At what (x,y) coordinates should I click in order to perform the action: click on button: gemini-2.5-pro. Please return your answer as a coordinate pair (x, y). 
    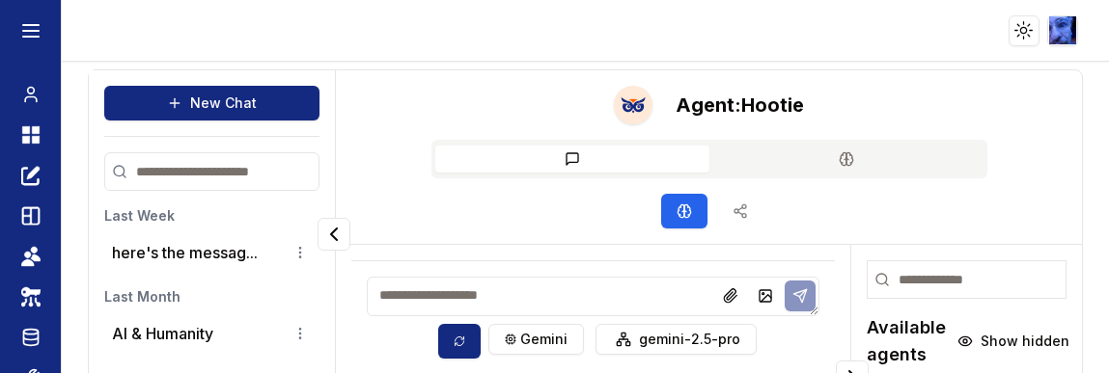
    Looking at the image, I should click on (676, 340).